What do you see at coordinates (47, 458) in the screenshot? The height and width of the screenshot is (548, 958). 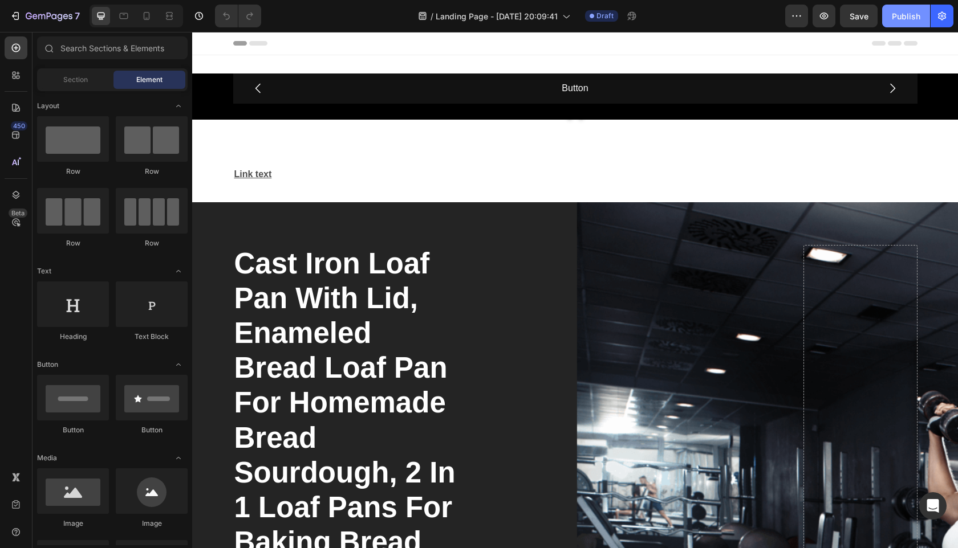 I see `span: Media` at bounding box center [47, 458].